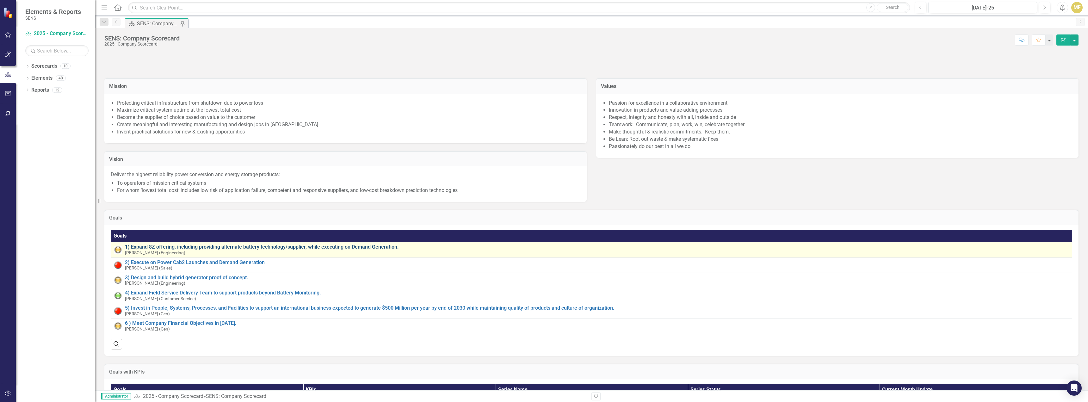  What do you see at coordinates (892, 8) in the screenshot?
I see `button: Search` at bounding box center [892, 8].